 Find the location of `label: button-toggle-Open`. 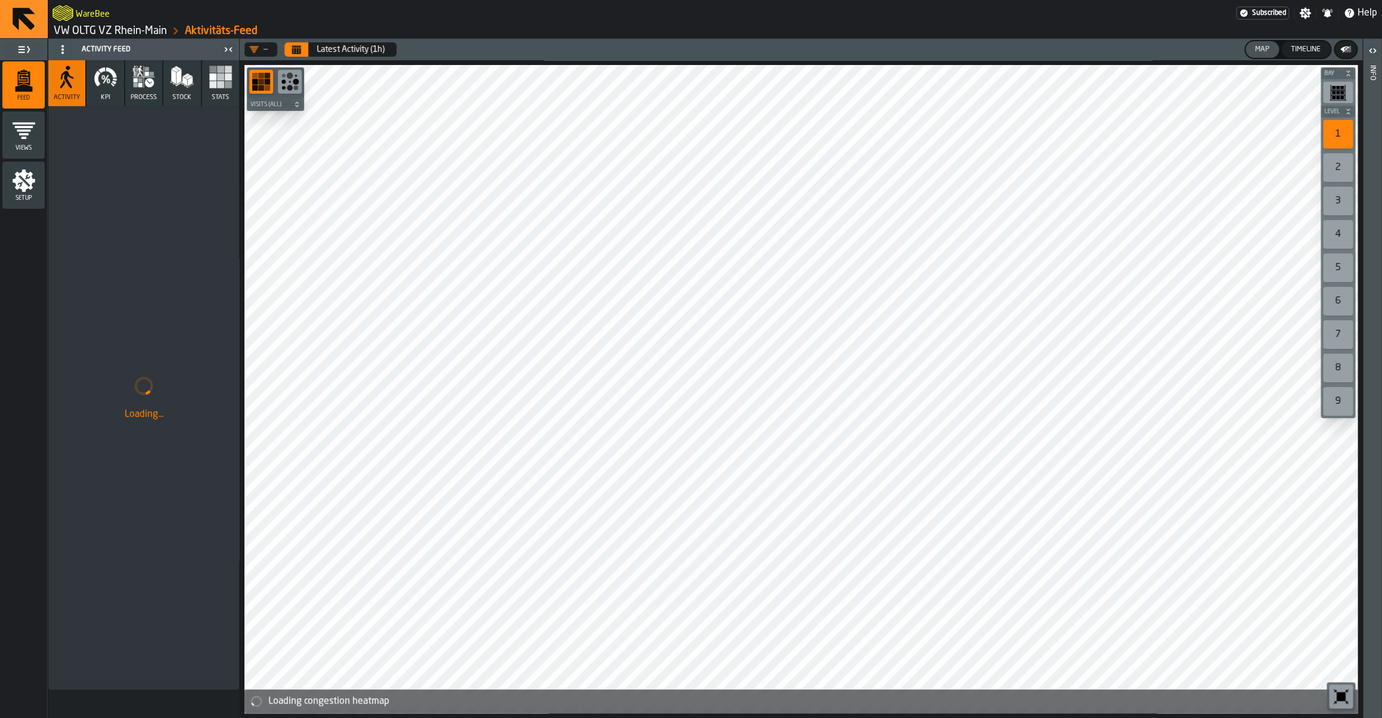

label: button-toggle-Open is located at coordinates (1372, 52).